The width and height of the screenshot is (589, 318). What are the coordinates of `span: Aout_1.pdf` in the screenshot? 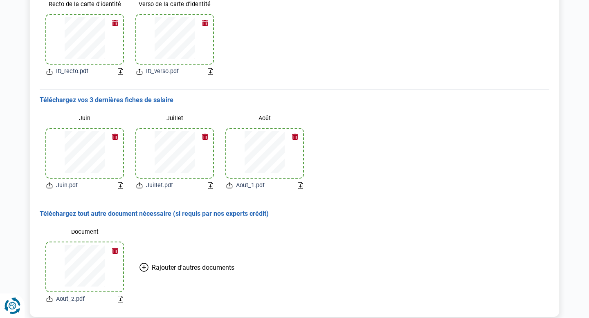 It's located at (250, 186).